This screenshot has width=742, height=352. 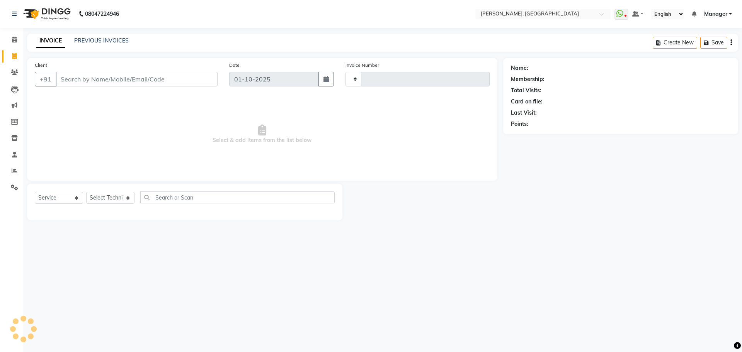 What do you see at coordinates (519, 68) in the screenshot?
I see `div: Name:` at bounding box center [519, 68].